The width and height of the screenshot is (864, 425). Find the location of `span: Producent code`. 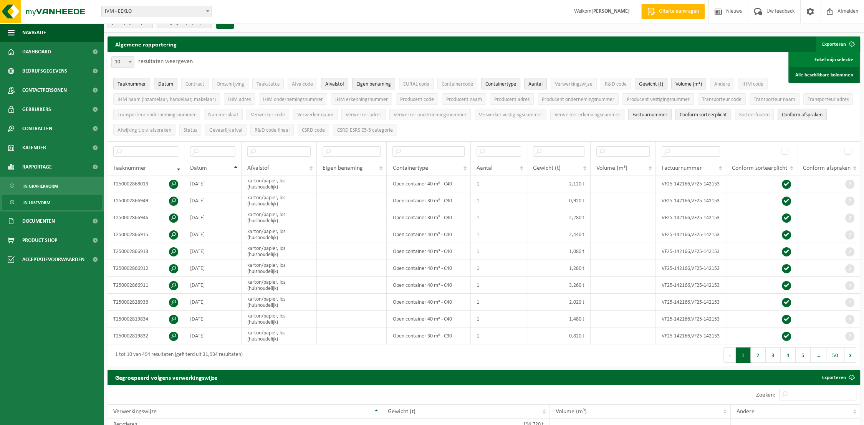

span: Producent code is located at coordinates (417, 99).